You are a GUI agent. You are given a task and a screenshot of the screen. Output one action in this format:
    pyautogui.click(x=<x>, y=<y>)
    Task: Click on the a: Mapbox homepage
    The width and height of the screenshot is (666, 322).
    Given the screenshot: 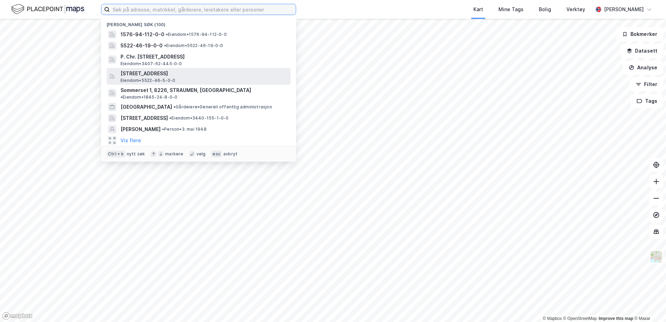 What is the action you would take?
    pyautogui.click(x=17, y=316)
    